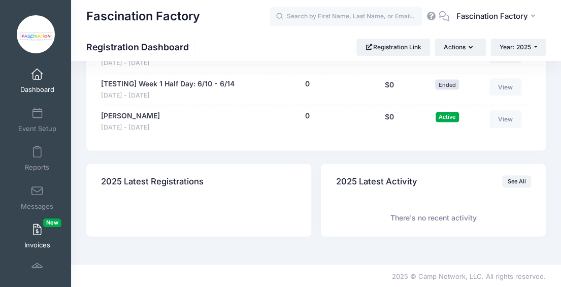  What do you see at coordinates (152, 181) in the screenshot?
I see `h4: 2025 Latest Registrations` at bounding box center [152, 181].